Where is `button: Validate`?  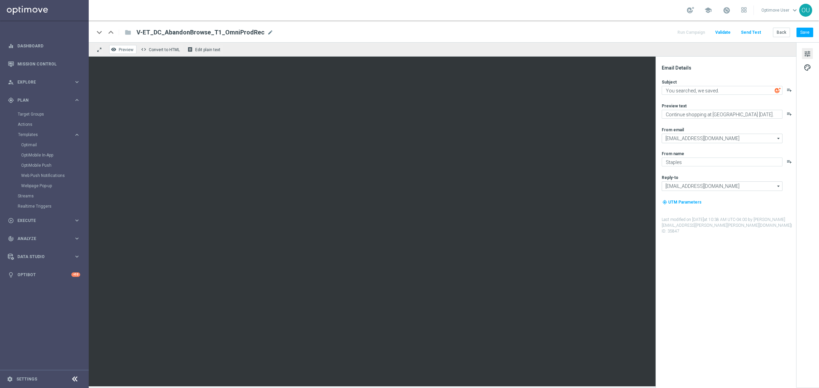
button: Validate is located at coordinates (723, 32).